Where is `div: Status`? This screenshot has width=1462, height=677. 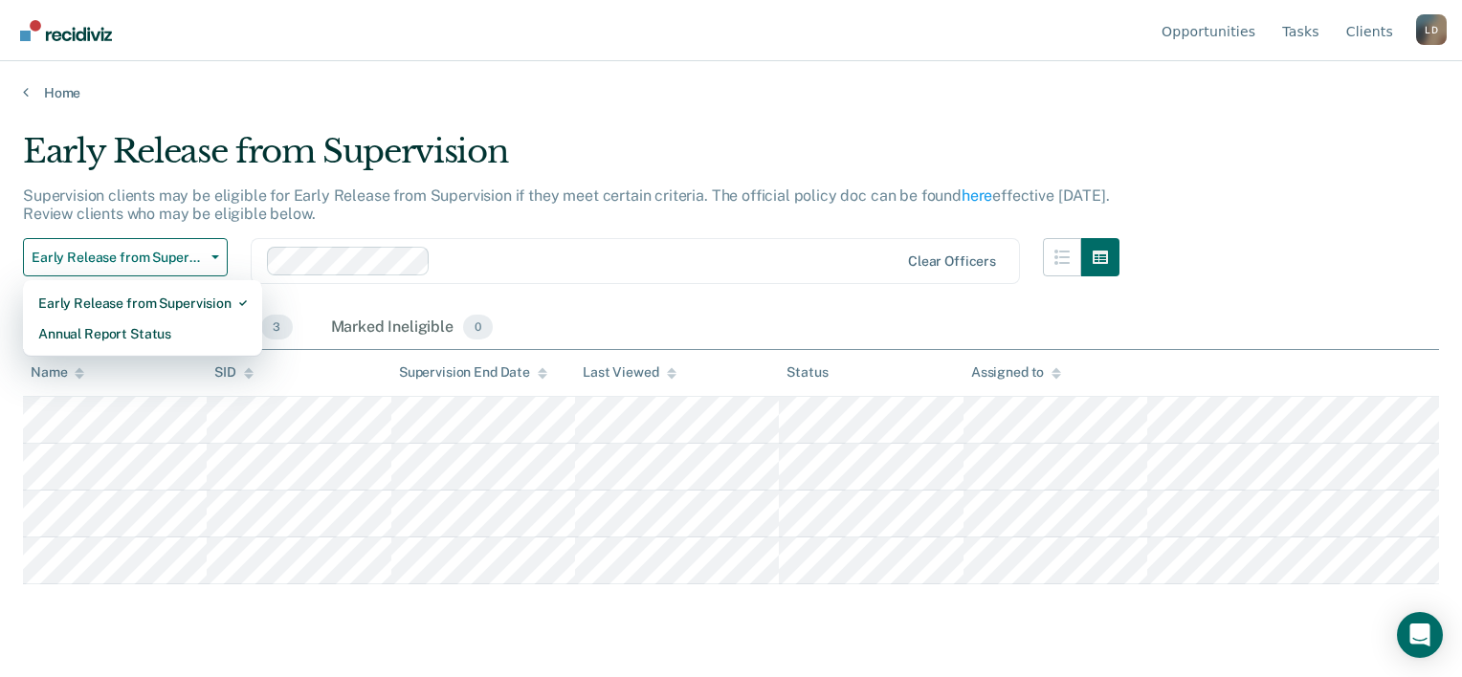
div: Status is located at coordinates (806, 372).